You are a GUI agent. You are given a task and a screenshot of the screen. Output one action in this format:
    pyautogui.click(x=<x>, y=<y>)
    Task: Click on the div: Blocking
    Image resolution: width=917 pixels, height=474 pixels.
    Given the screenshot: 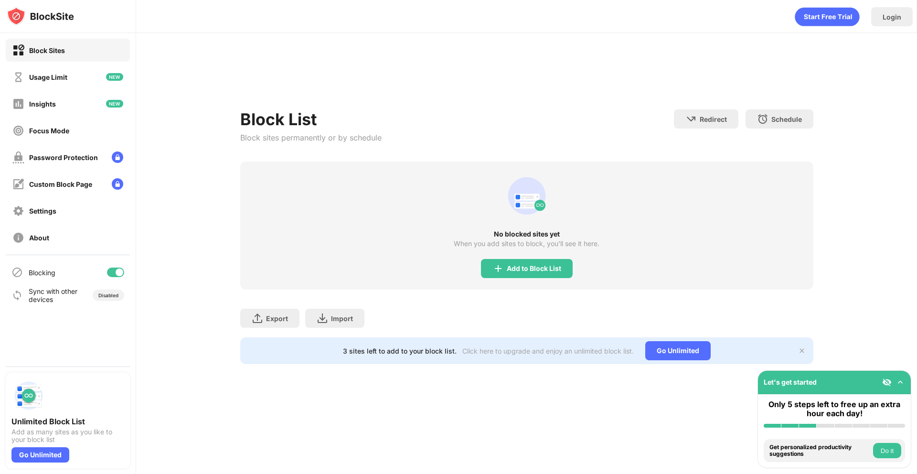 What is the action you would take?
    pyautogui.click(x=42, y=272)
    